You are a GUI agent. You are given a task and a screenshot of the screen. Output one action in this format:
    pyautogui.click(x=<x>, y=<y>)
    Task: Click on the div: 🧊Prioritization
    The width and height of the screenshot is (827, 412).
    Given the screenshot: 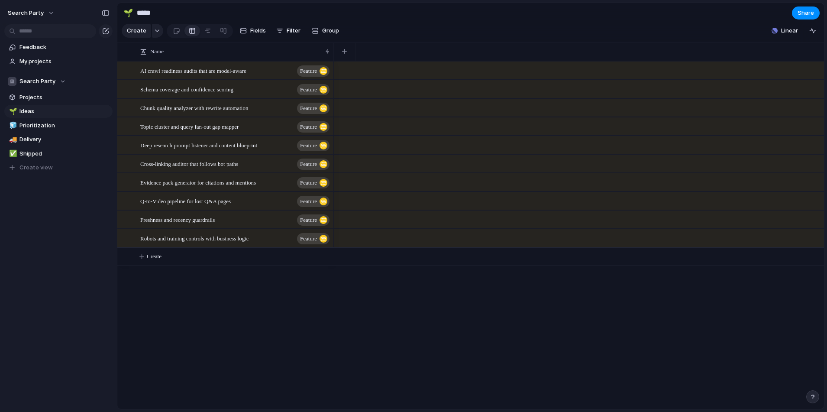 What is the action you would take?
    pyautogui.click(x=58, y=126)
    